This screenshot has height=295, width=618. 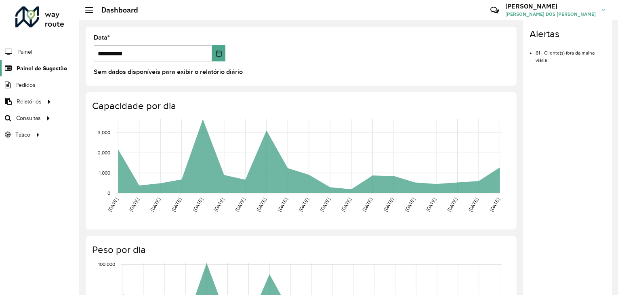 What do you see at coordinates (300, 250) in the screenshot?
I see `h4: Peso por dia` at bounding box center [300, 250].